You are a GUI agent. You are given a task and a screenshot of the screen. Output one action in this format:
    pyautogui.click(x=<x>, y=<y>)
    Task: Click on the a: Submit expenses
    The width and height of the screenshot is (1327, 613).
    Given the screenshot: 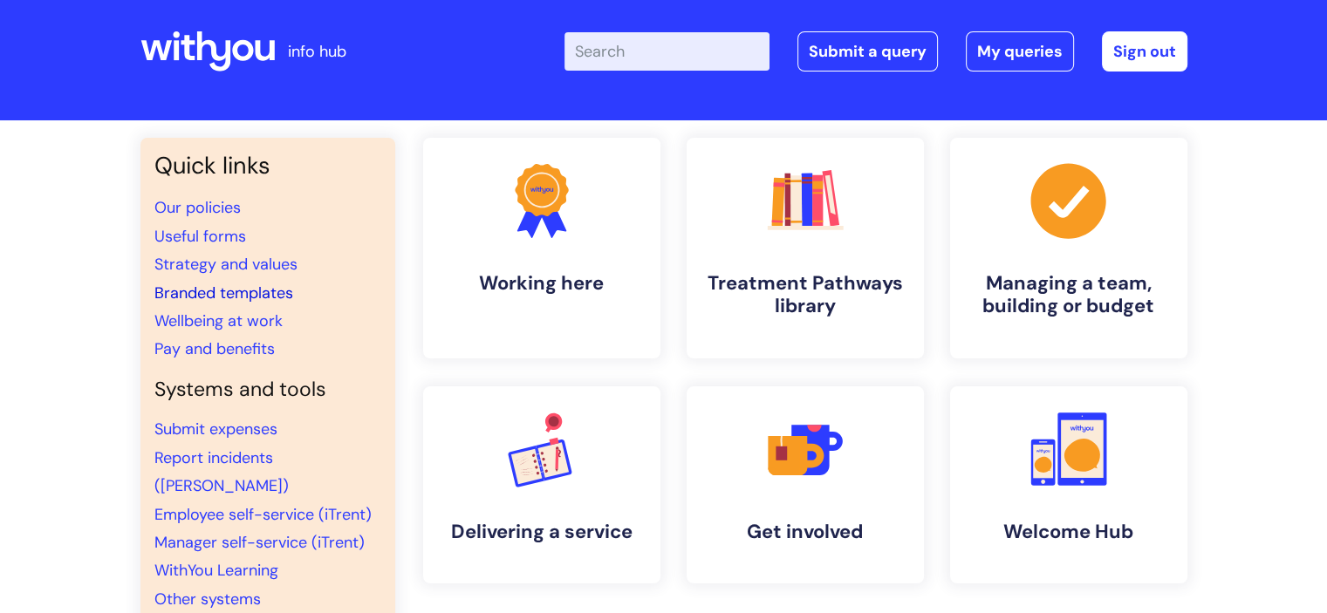 What is the action you would take?
    pyautogui.click(x=215, y=429)
    